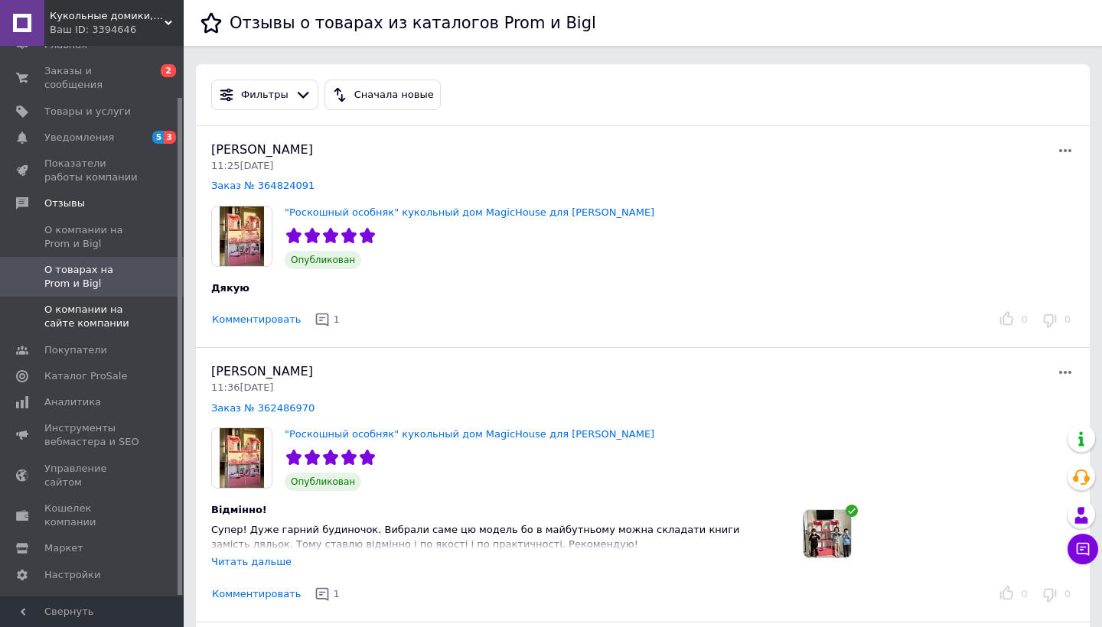  Describe the element at coordinates (1083, 549) in the screenshot. I see `button: Чат с покупателем` at that location.